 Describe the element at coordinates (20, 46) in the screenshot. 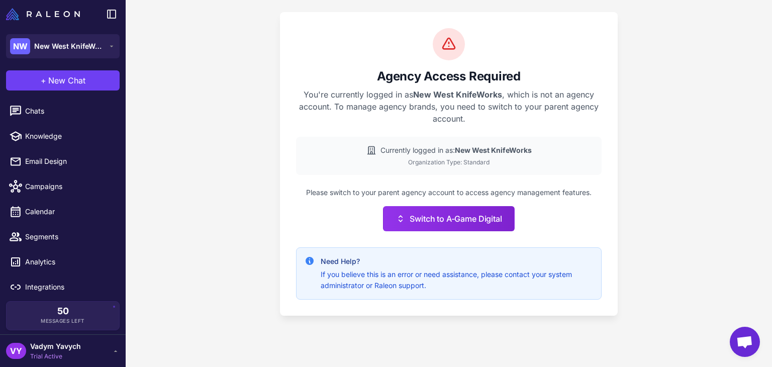

I see `div: NW` at that location.